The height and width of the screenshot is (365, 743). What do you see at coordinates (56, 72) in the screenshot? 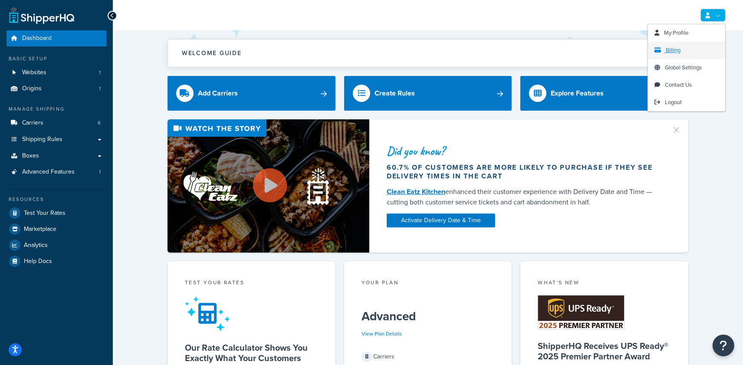
I see `a: Websites1` at bounding box center [56, 72].